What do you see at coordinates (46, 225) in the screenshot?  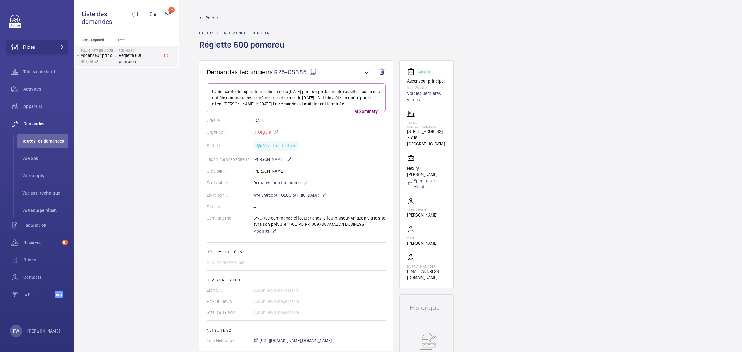 I see `span: Facturation` at bounding box center [46, 225].